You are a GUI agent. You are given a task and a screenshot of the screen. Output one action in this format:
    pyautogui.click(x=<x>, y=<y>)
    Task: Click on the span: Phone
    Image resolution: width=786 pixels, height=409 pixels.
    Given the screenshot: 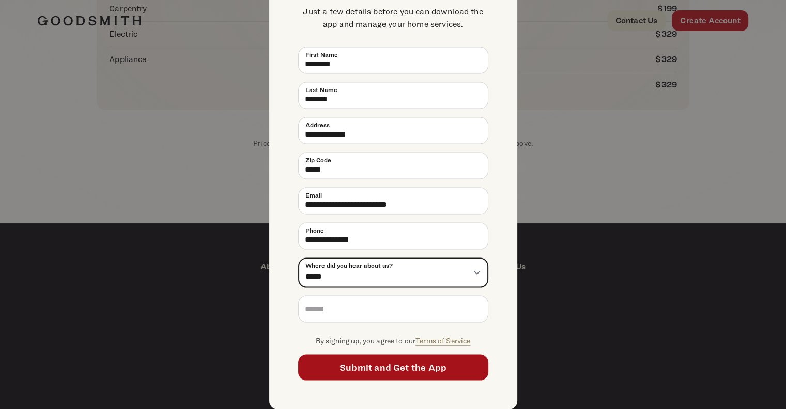 What is the action you would take?
    pyautogui.click(x=315, y=230)
    